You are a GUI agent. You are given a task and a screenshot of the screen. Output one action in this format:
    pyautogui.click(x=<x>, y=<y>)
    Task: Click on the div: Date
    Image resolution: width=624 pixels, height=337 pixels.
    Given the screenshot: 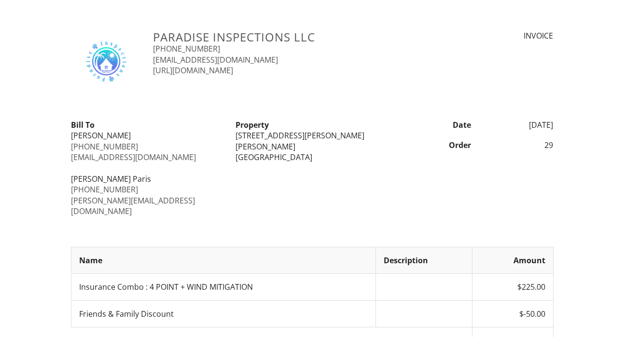 What is the action you would take?
    pyautogui.click(x=435, y=125)
    